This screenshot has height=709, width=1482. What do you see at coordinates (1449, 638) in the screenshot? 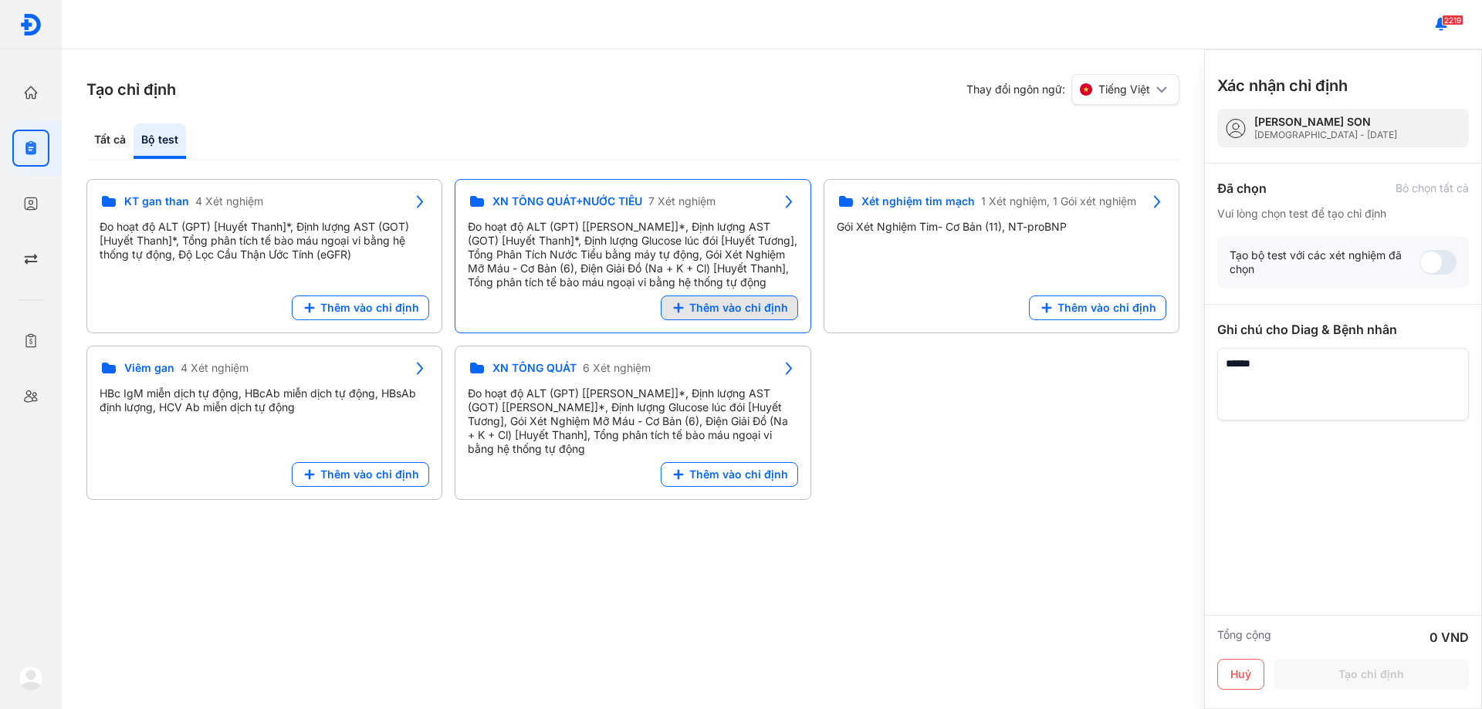
I see `div: 0 VND` at bounding box center [1449, 638].